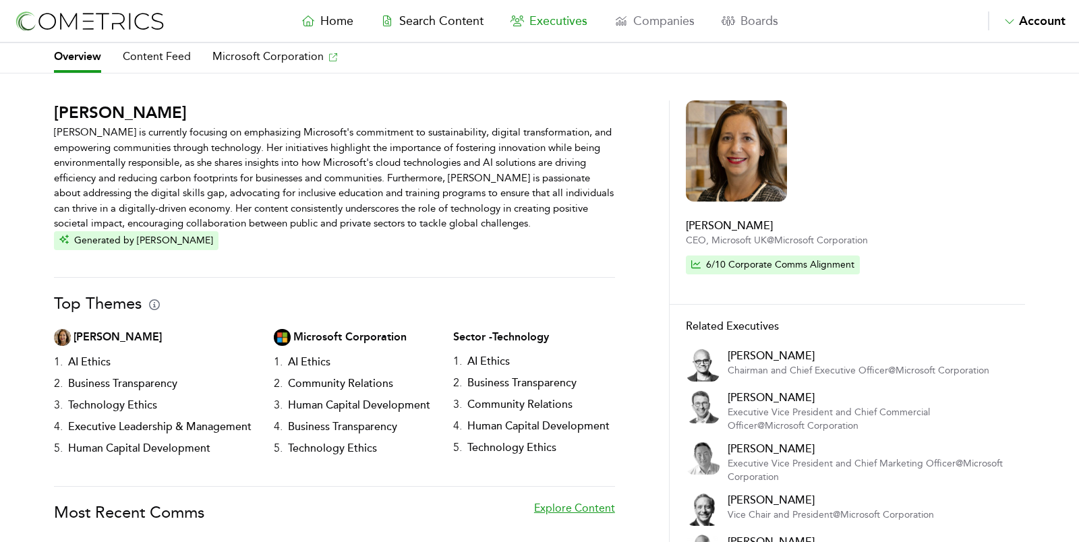 The width and height of the screenshot is (1079, 542). Describe the element at coordinates (549, 21) in the screenshot. I see `a: Executives` at that location.